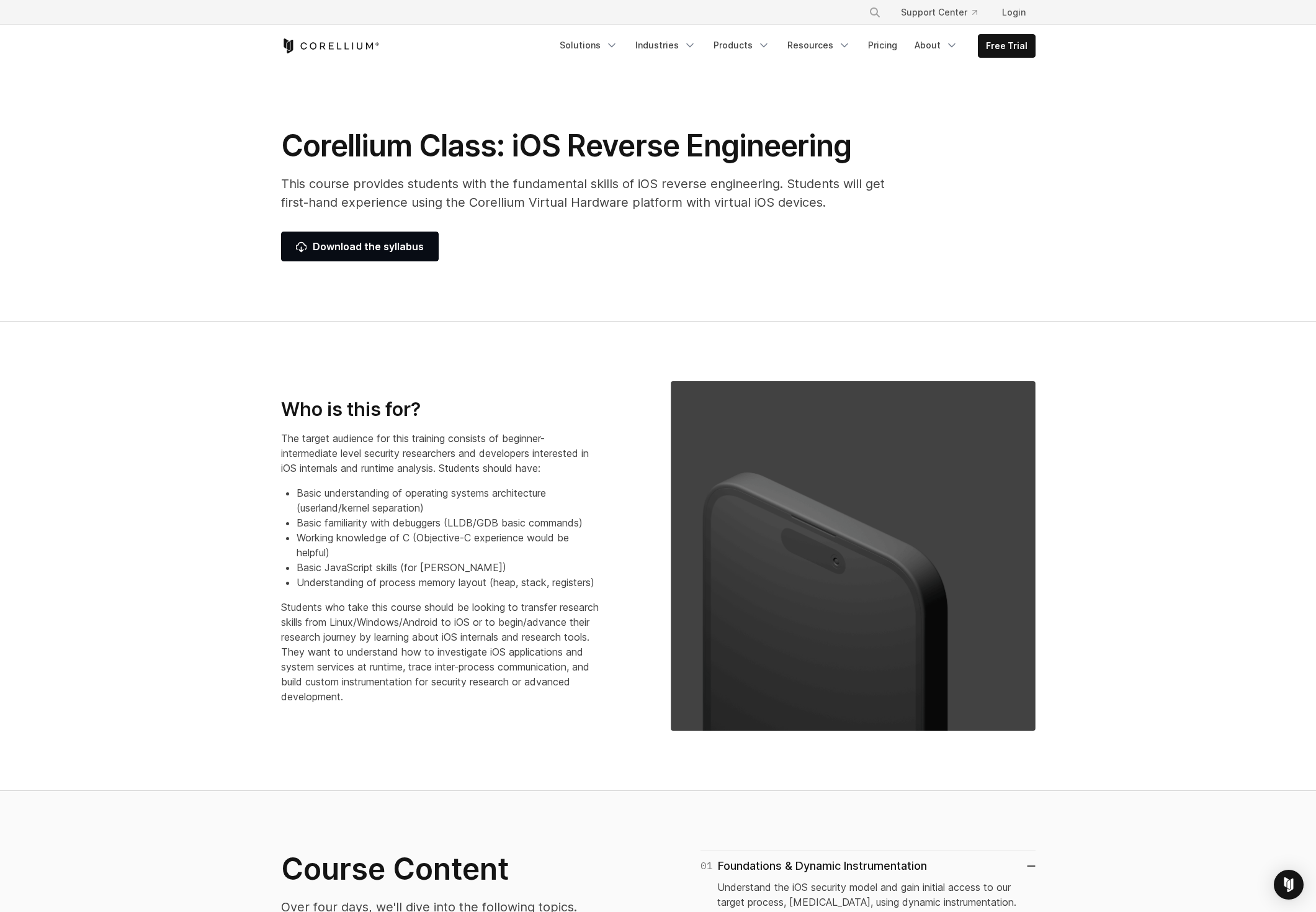  Describe the element at coordinates (854, 556) in the screenshot. I see `img: Corellium_iPhone14_Angle_700_square` at that location.